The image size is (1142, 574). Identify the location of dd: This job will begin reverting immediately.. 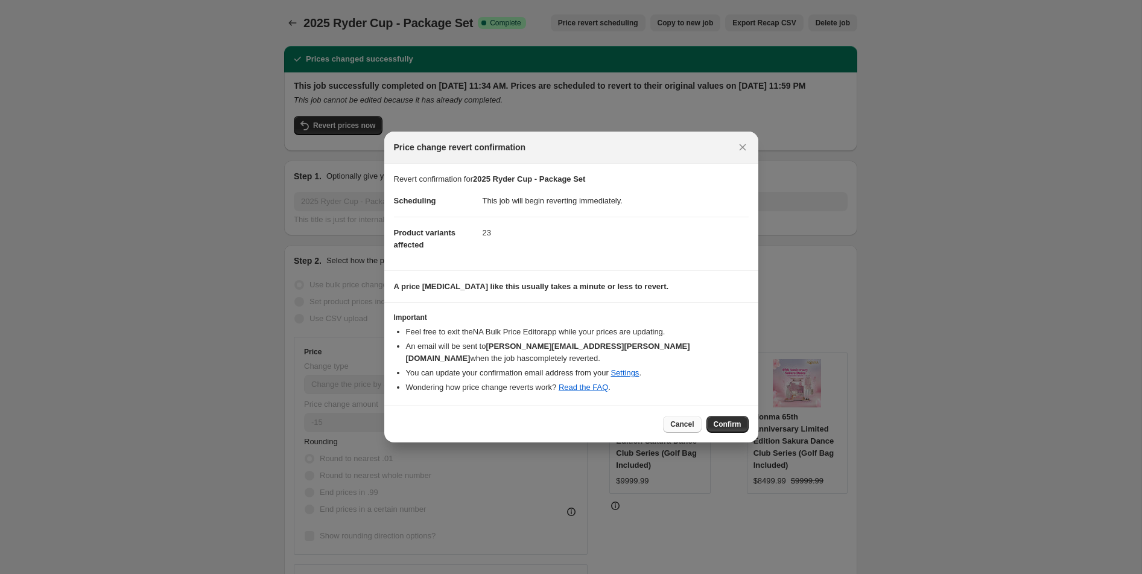
(616, 201).